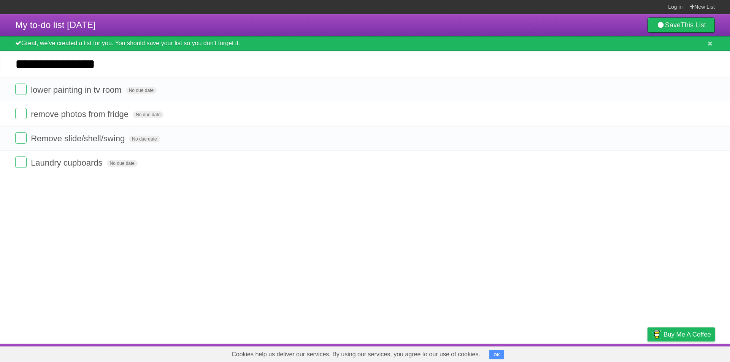 Image resolution: width=730 pixels, height=362 pixels. I want to click on b: This List, so click(693, 25).